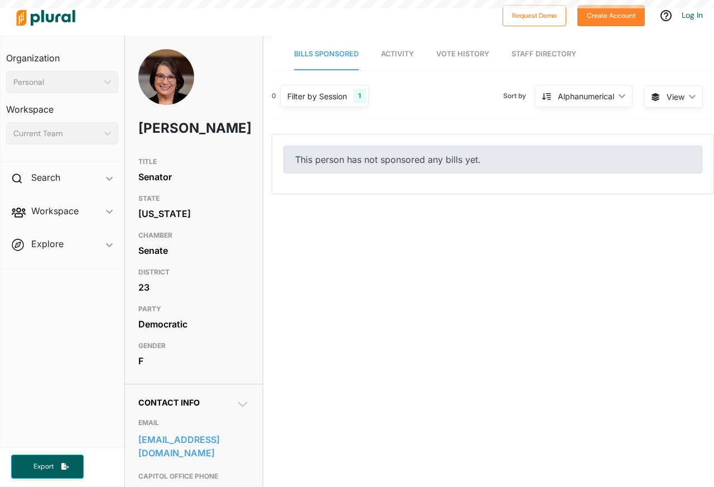 This screenshot has width=714, height=487. Describe the element at coordinates (194, 324) in the screenshot. I see `div: Democratic` at that location.